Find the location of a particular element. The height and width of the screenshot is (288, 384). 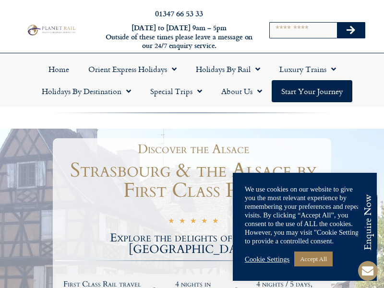

a: Accept All is located at coordinates (314, 259).